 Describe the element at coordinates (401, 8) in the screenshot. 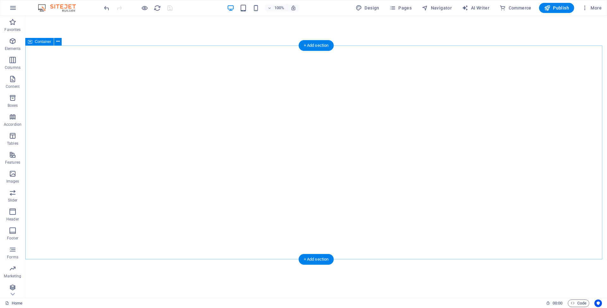

I see `button: Pages` at that location.